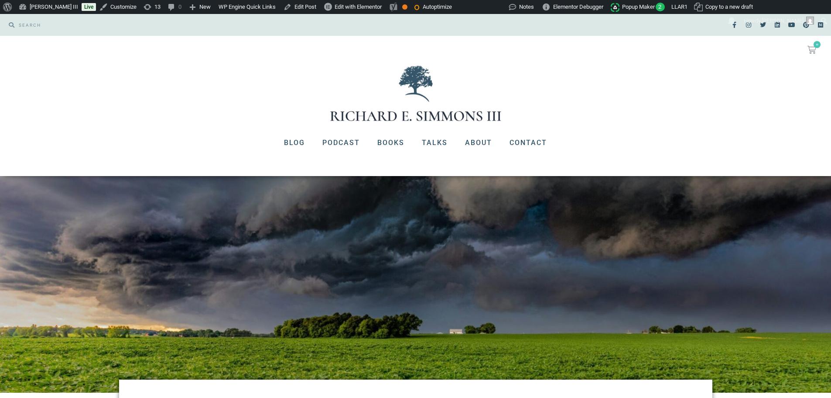  What do you see at coordinates (479, 143) in the screenshot?
I see `a: About` at bounding box center [479, 143].